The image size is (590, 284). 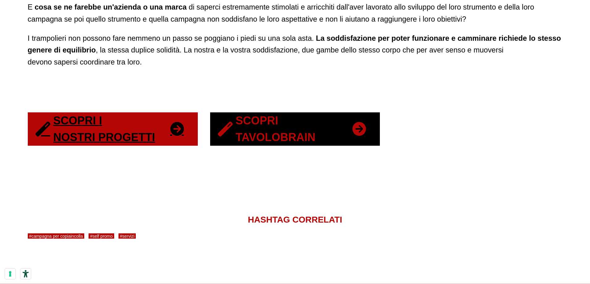 What do you see at coordinates (295, 129) in the screenshot?
I see `a: Scopri Tavolobrain` at bounding box center [295, 129].